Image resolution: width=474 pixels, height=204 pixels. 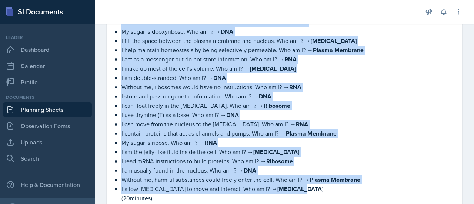 What do you see at coordinates (47, 110) in the screenshot?
I see `a: Planning Sheets` at bounding box center [47, 110].